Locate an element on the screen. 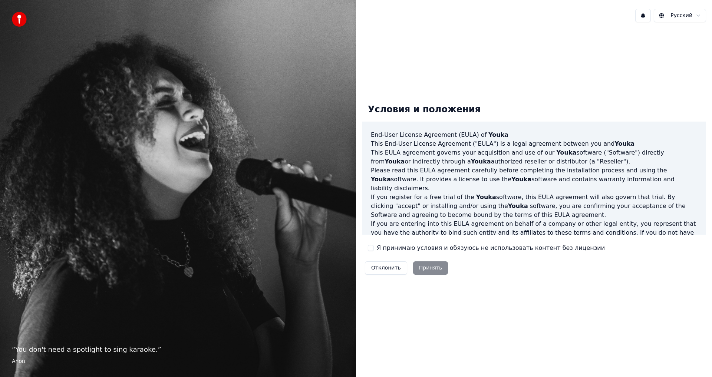 The height and width of the screenshot is (377, 712). img: youka is located at coordinates (19, 19).